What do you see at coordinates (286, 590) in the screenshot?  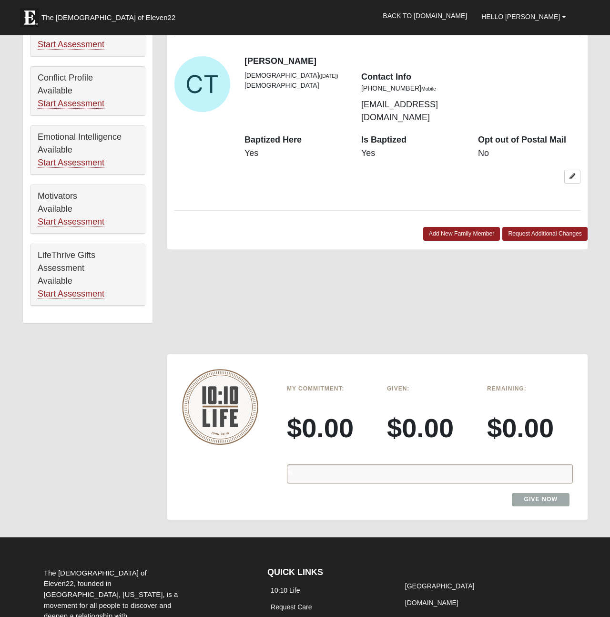 I see `a: 10:10 Life` at bounding box center [286, 590].